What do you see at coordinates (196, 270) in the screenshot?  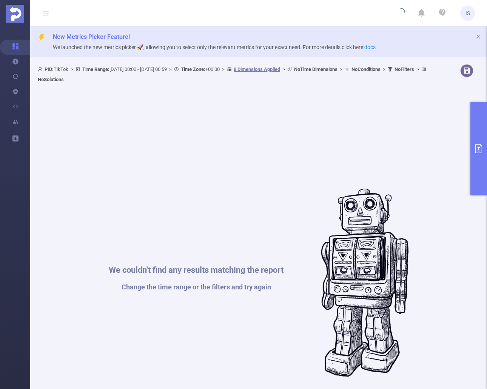 I see `h1: We couldn't find any results matching the report` at bounding box center [196, 270].